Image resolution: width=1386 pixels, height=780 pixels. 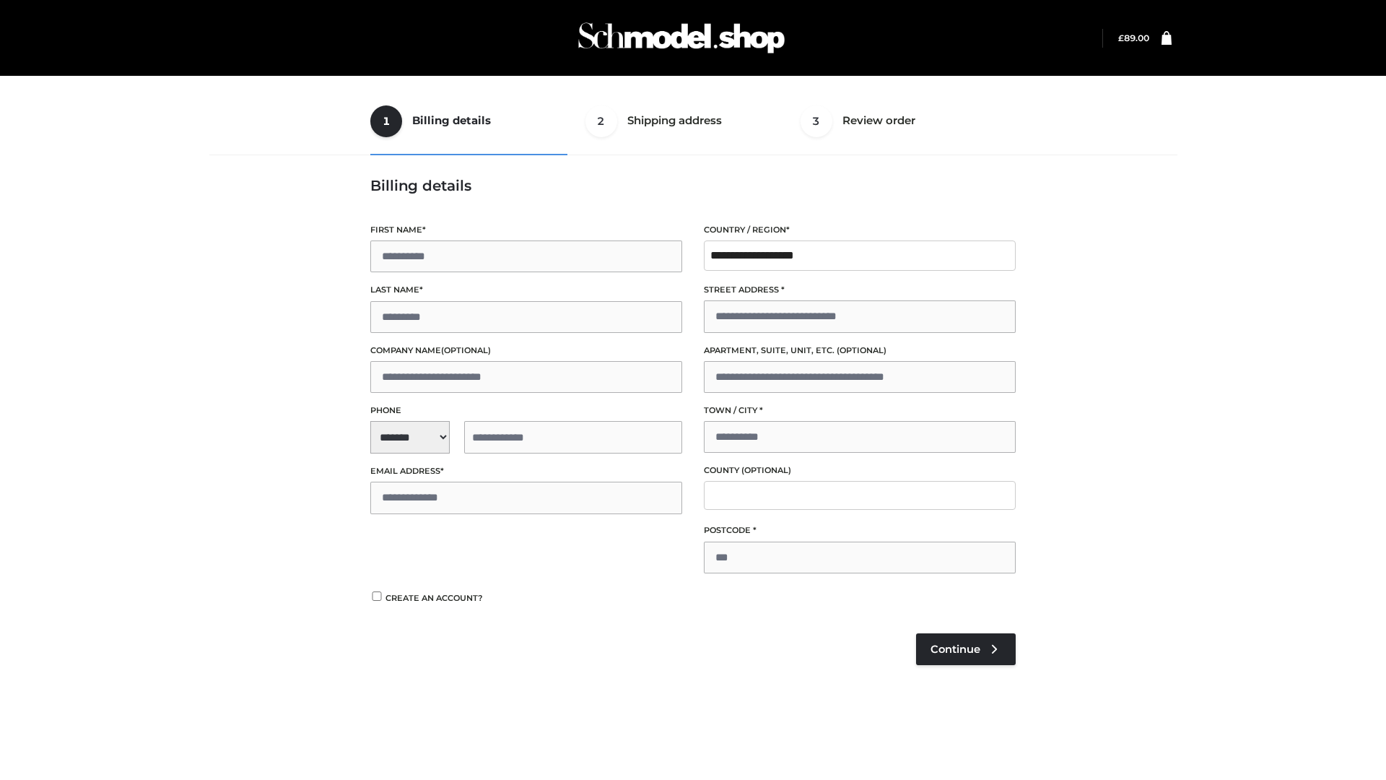 I want to click on label: County, so click(x=860, y=470).